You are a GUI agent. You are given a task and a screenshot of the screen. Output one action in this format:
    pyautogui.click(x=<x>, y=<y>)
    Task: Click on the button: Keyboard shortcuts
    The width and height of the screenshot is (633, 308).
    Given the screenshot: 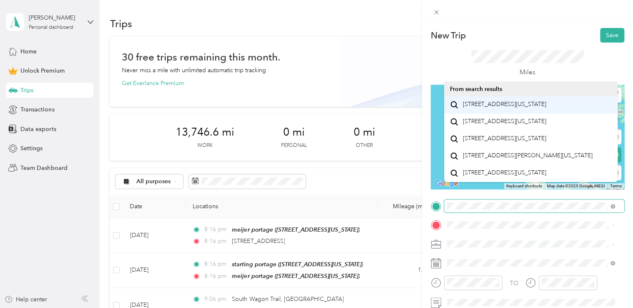 What is the action you would take?
    pyautogui.click(x=525, y=186)
    